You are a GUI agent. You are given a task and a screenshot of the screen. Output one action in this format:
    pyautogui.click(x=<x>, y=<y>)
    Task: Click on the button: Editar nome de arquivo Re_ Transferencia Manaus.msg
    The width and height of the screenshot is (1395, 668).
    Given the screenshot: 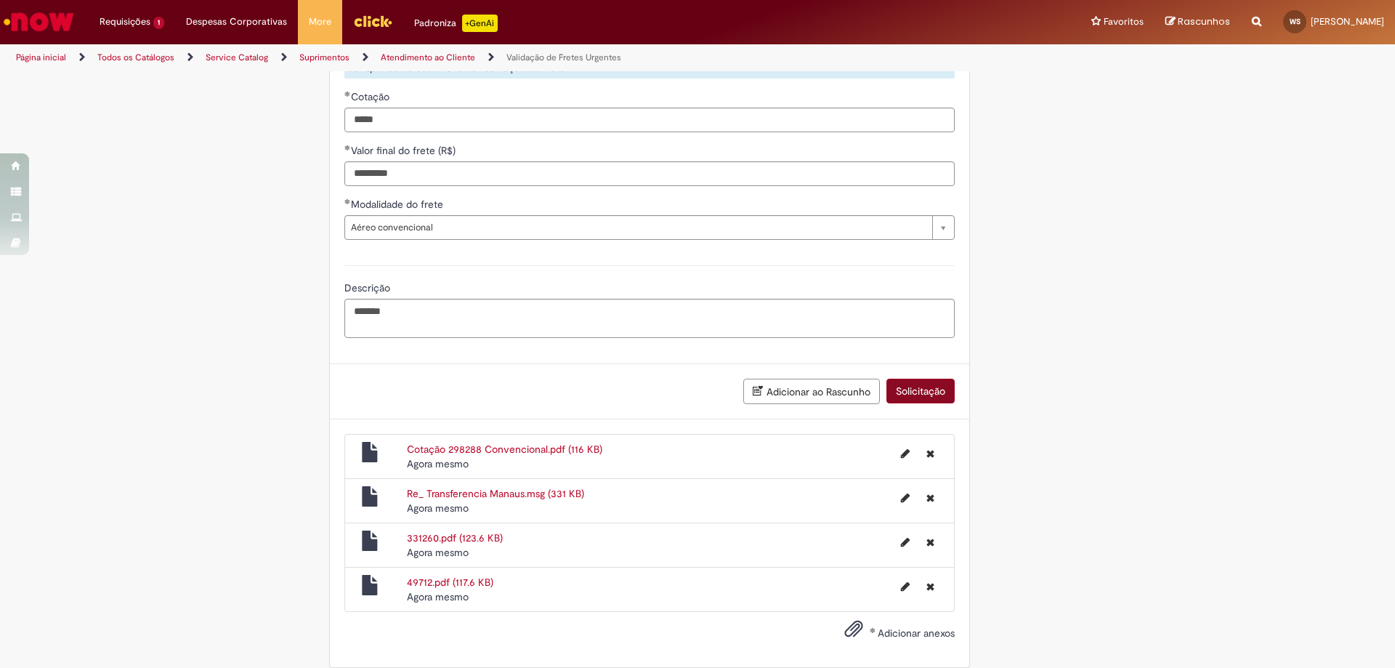 What is the action you would take?
    pyautogui.click(x=905, y=498)
    